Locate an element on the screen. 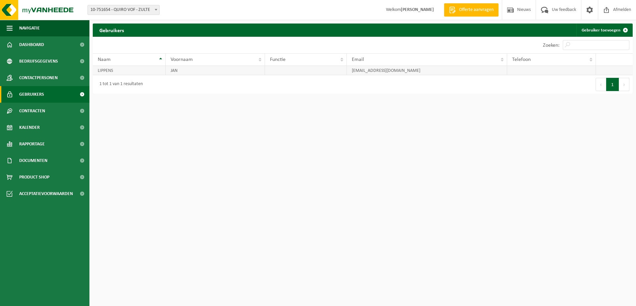 Image resolution: width=636 pixels, height=306 pixels. button: 1 is located at coordinates (612, 84).